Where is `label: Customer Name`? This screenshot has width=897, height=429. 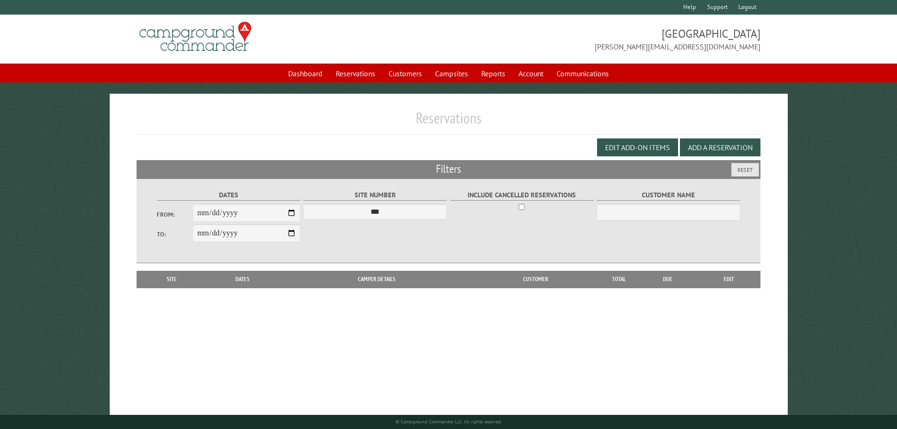
label: Customer Name is located at coordinates (668, 195).